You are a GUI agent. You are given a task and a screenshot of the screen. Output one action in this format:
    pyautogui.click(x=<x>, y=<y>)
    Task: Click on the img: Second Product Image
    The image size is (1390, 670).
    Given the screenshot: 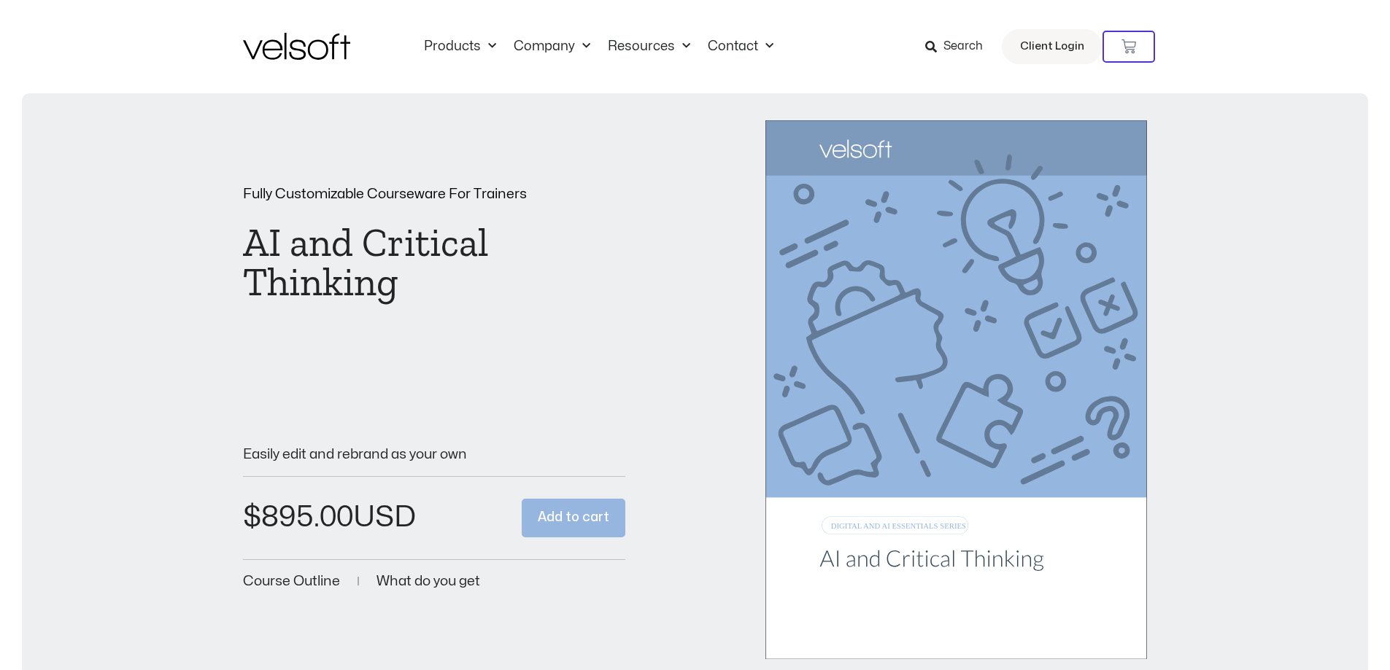 What is the action you would take?
    pyautogui.click(x=956, y=390)
    